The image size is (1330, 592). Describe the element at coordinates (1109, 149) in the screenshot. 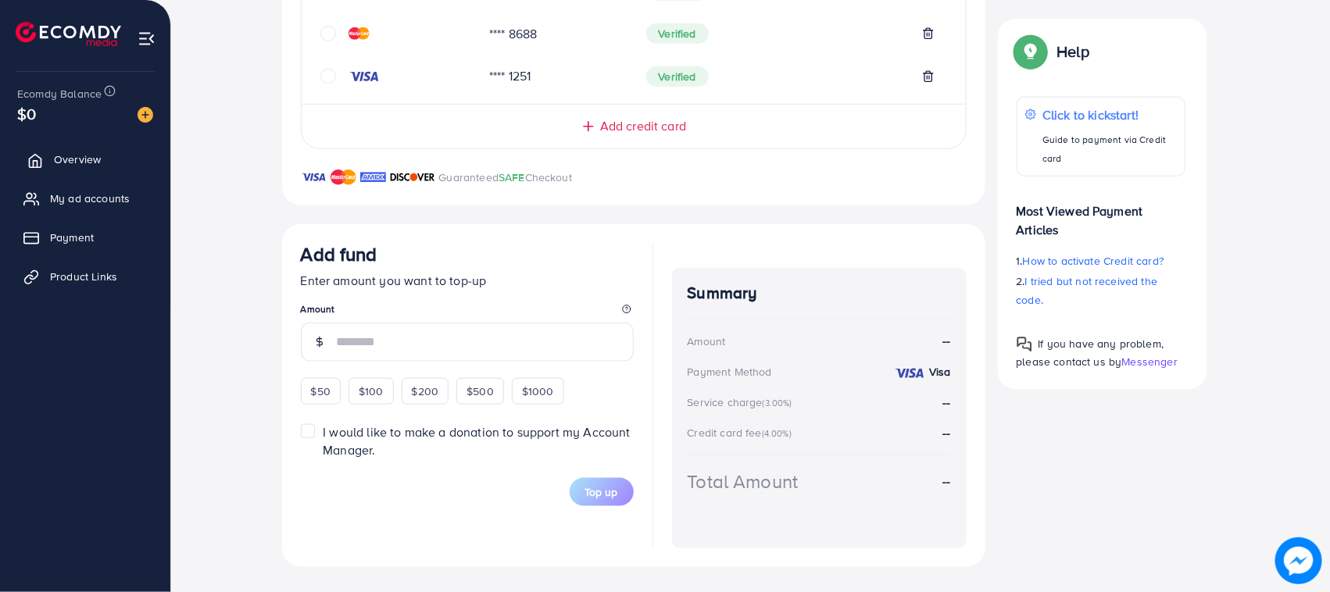

I see `p: Guide to payment via Credit card` at that location.